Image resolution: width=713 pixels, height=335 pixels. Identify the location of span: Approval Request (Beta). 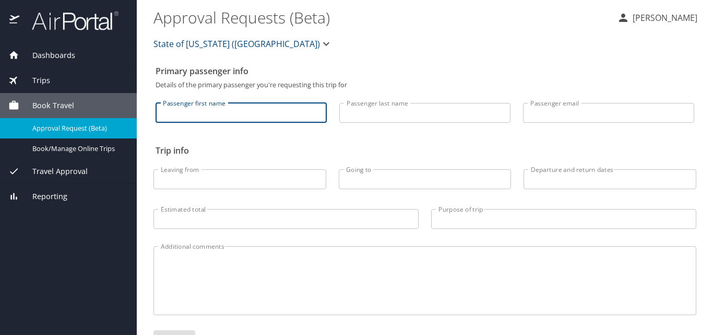
(78, 128).